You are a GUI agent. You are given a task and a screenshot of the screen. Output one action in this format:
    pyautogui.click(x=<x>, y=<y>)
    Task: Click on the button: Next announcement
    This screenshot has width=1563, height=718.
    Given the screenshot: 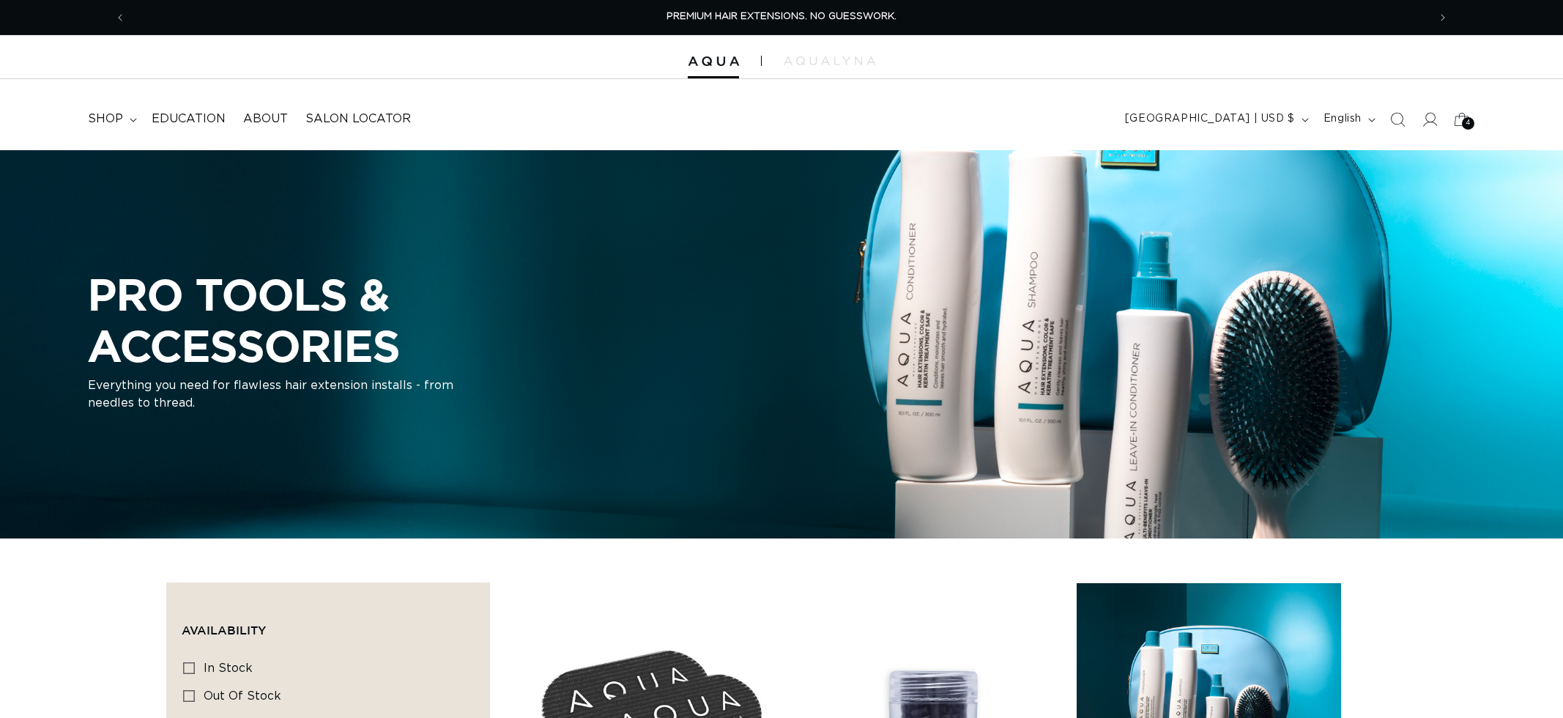 What is the action you would take?
    pyautogui.click(x=1443, y=18)
    